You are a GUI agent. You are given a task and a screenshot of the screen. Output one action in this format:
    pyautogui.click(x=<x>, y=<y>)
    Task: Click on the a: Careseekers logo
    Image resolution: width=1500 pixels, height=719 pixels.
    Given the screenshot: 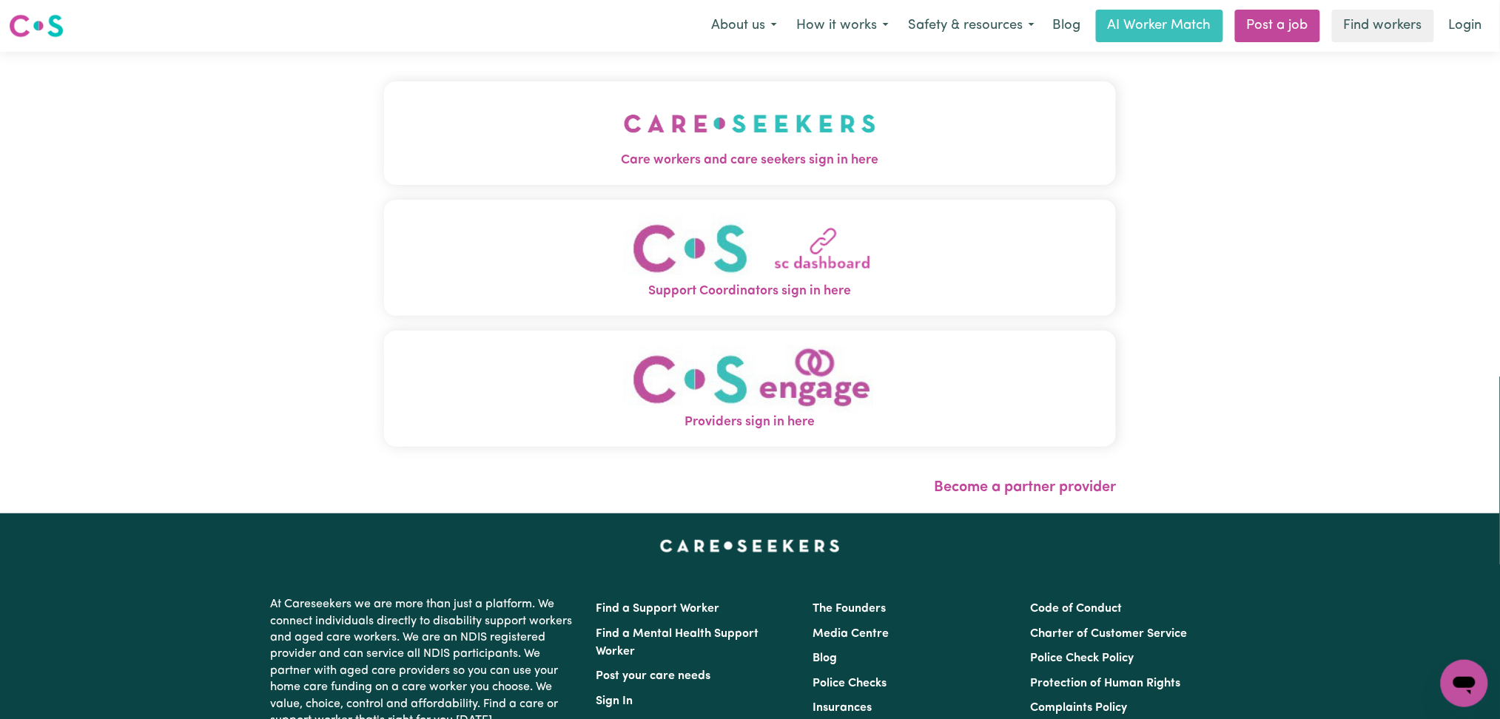 What is the action you would take?
    pyautogui.click(x=36, y=26)
    